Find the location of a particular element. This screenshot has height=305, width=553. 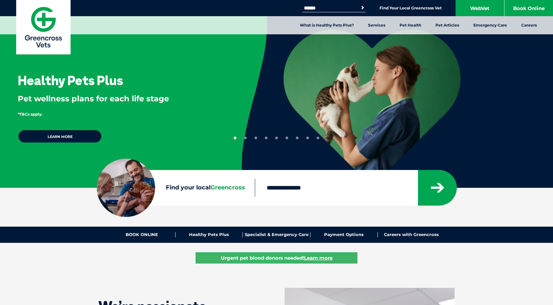

a: Specialist & Emergency Care is located at coordinates (276, 235).